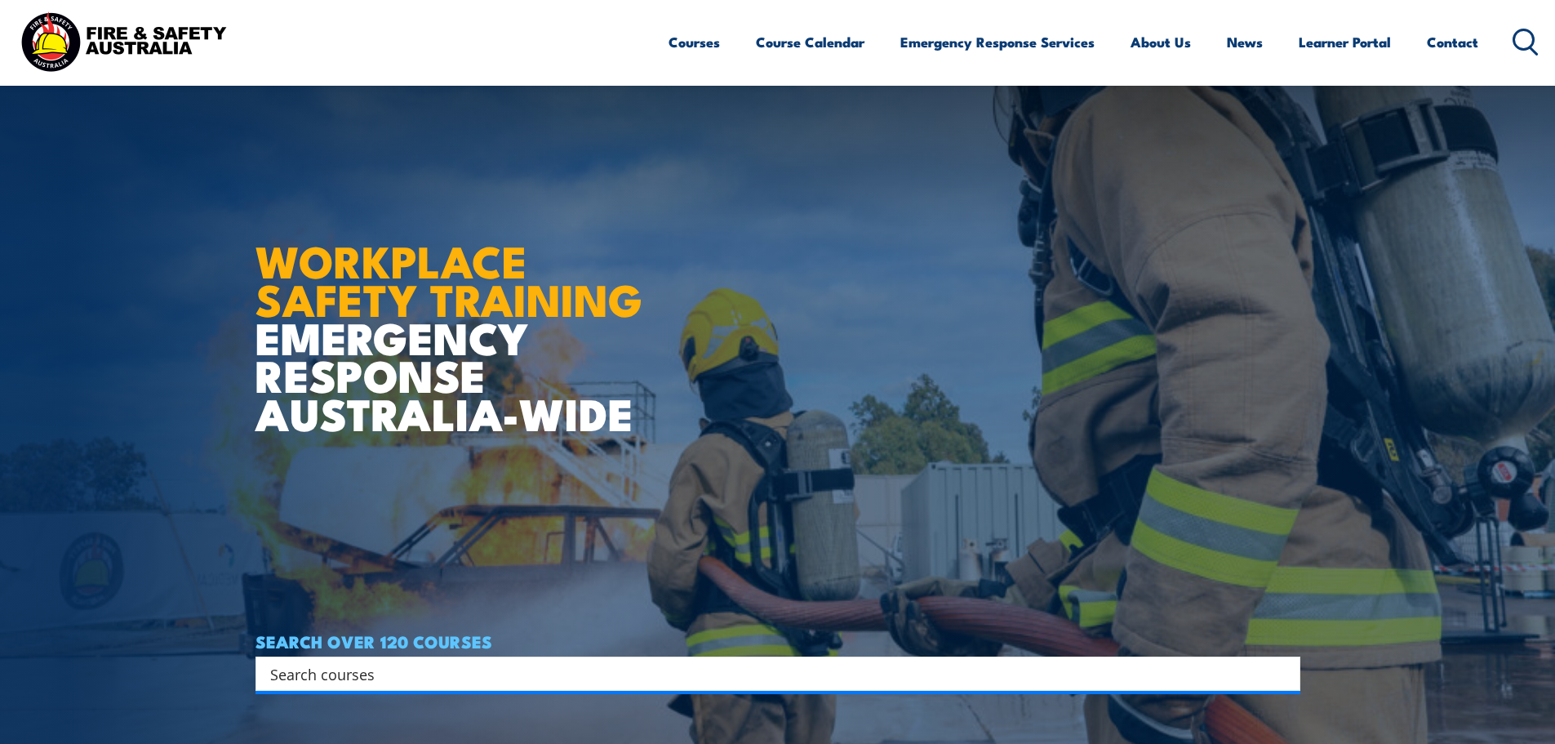  I want to click on a: Contact, so click(1453, 42).